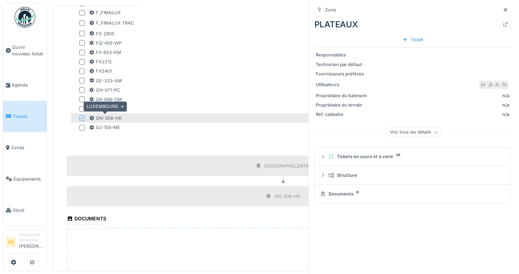 This screenshot has width=519, height=274. I want to click on div: AL, so click(498, 85).